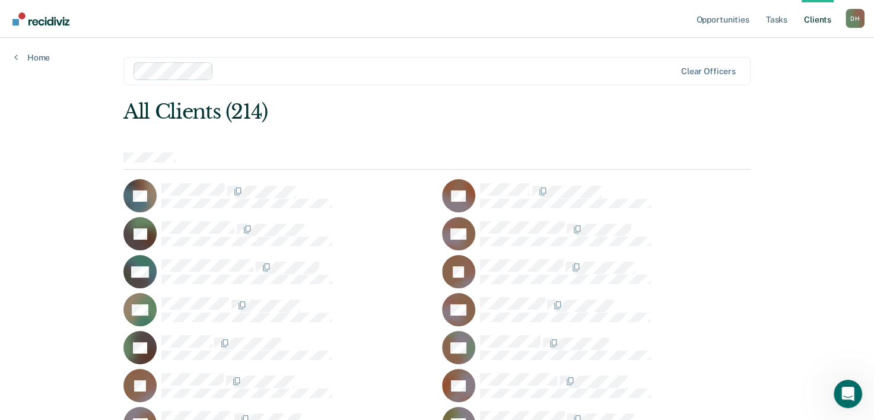 This screenshot has width=874, height=420. I want to click on div: All Clients (214), so click(374, 112).